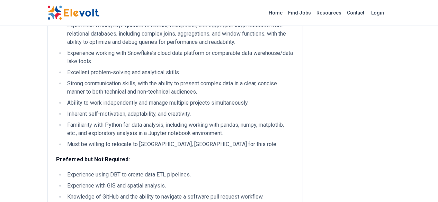 This screenshot has height=202, width=438. Describe the element at coordinates (93, 159) in the screenshot. I see `strong: Preferred but Not Required:` at that location.